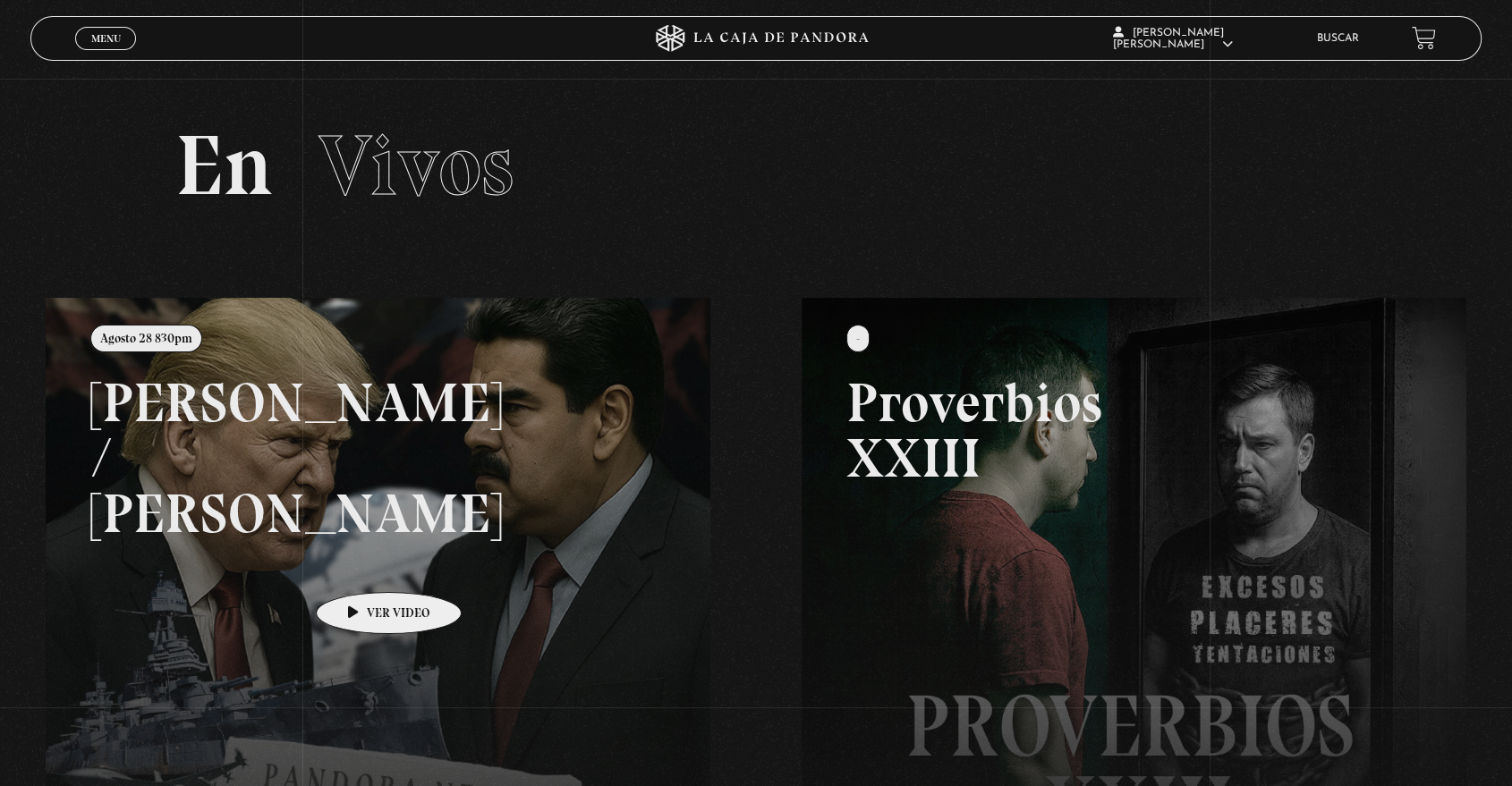 The height and width of the screenshot is (786, 1512). Describe the element at coordinates (756, 165) in the screenshot. I see `h2: En` at that location.